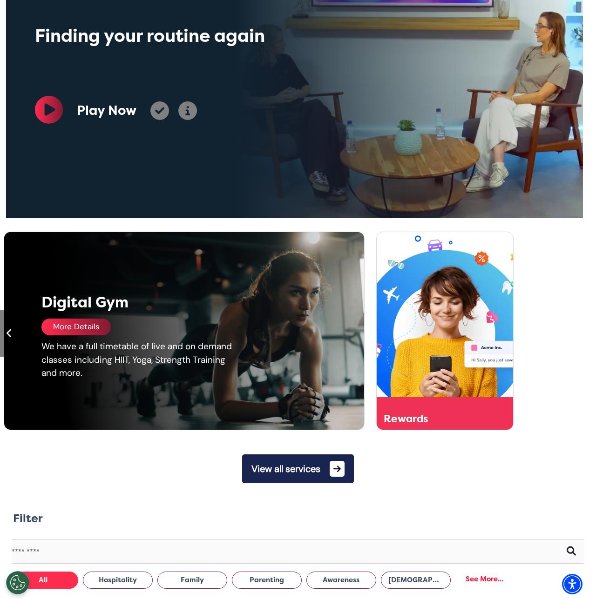 This screenshot has width=596, height=599. What do you see at coordinates (167, 303) in the screenshot?
I see `div: Digital Gym` at bounding box center [167, 303].